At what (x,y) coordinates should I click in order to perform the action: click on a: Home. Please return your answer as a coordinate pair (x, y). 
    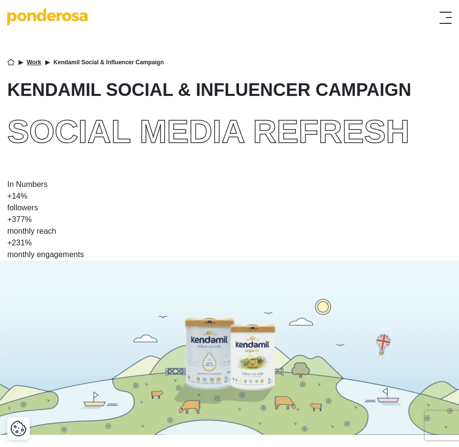
    Looking at the image, I should click on (11, 62).